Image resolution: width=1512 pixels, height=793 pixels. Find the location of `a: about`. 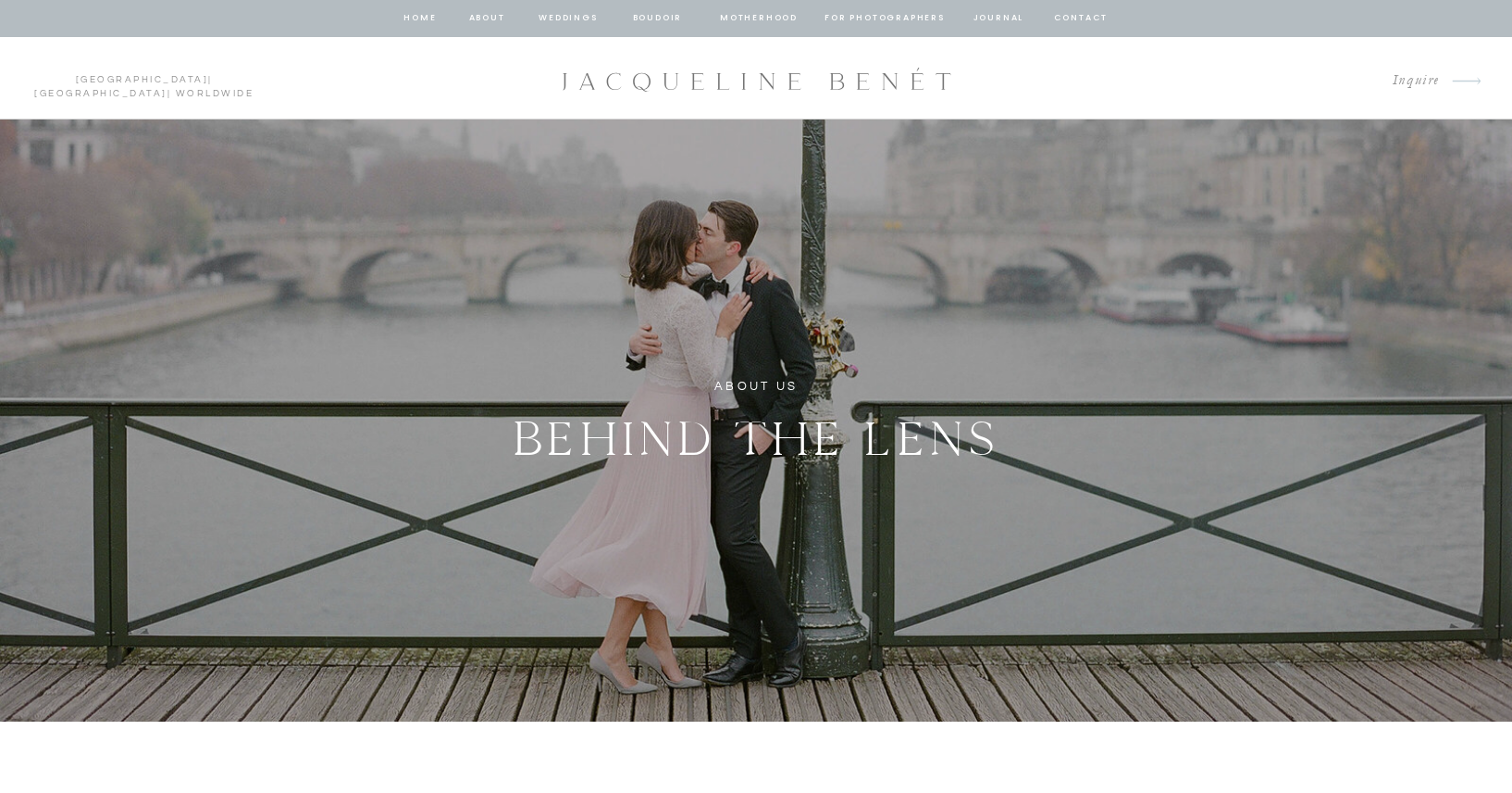

a: about is located at coordinates (487, 19).